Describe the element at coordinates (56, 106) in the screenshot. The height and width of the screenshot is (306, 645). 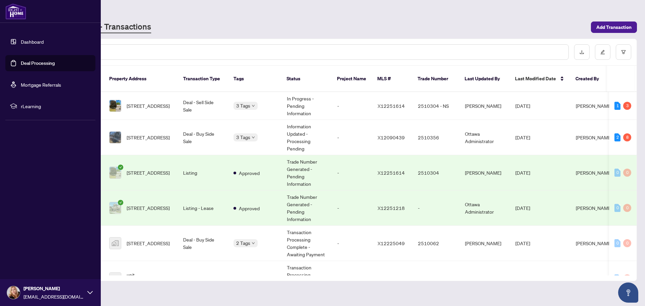
I see `span: rLearning` at that location.